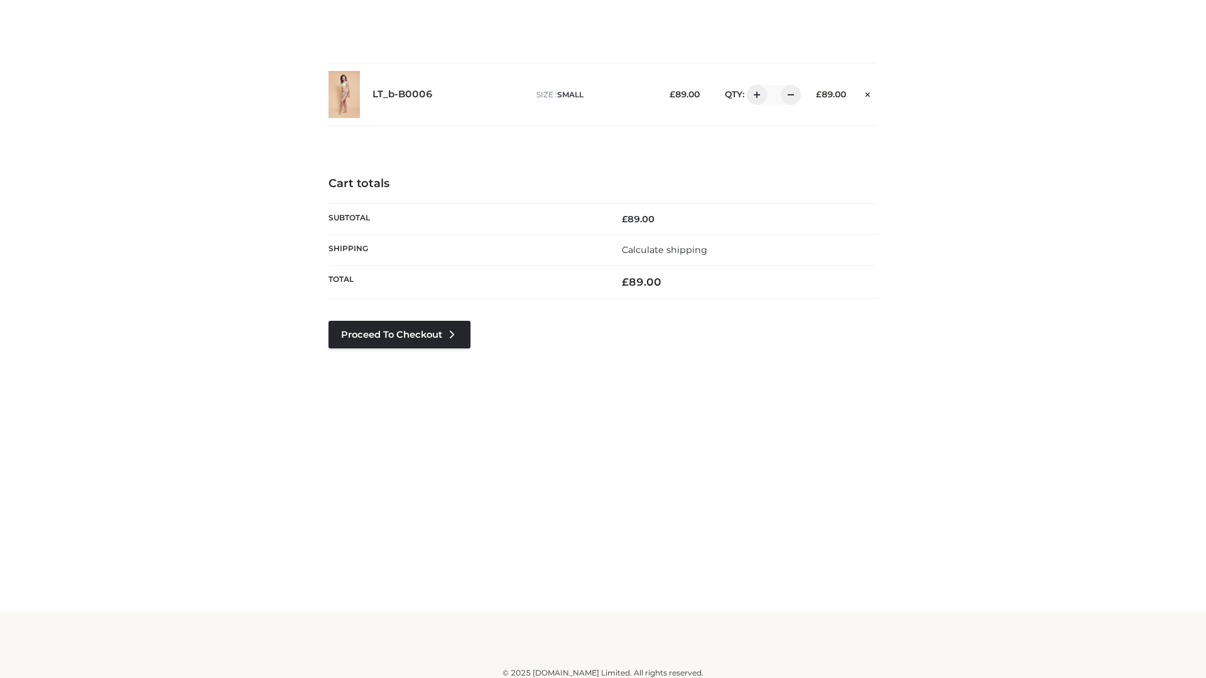 This screenshot has height=678, width=1206. Describe the element at coordinates (868, 93) in the screenshot. I see `a: Remove this item` at that location.